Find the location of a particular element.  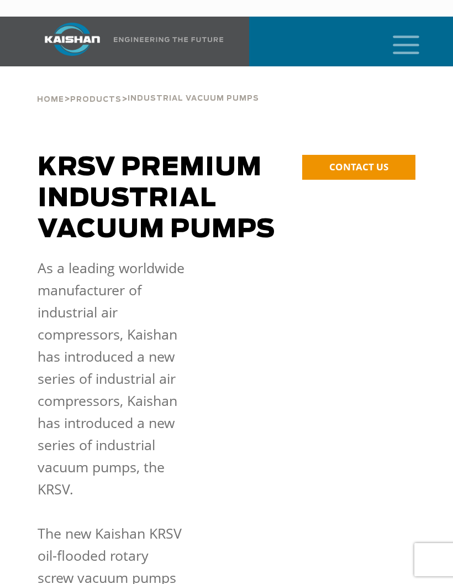

span: CONTACT US is located at coordinates (359, 166).